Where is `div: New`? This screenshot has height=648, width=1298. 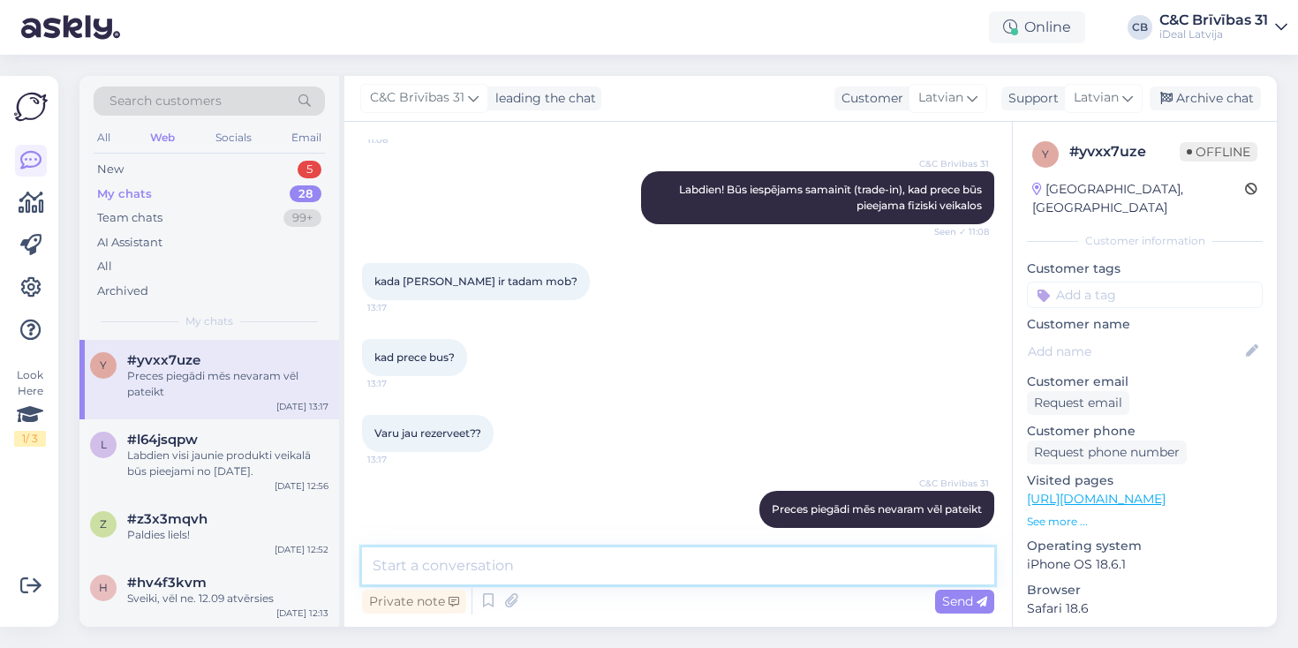
div: New is located at coordinates (110, 170).